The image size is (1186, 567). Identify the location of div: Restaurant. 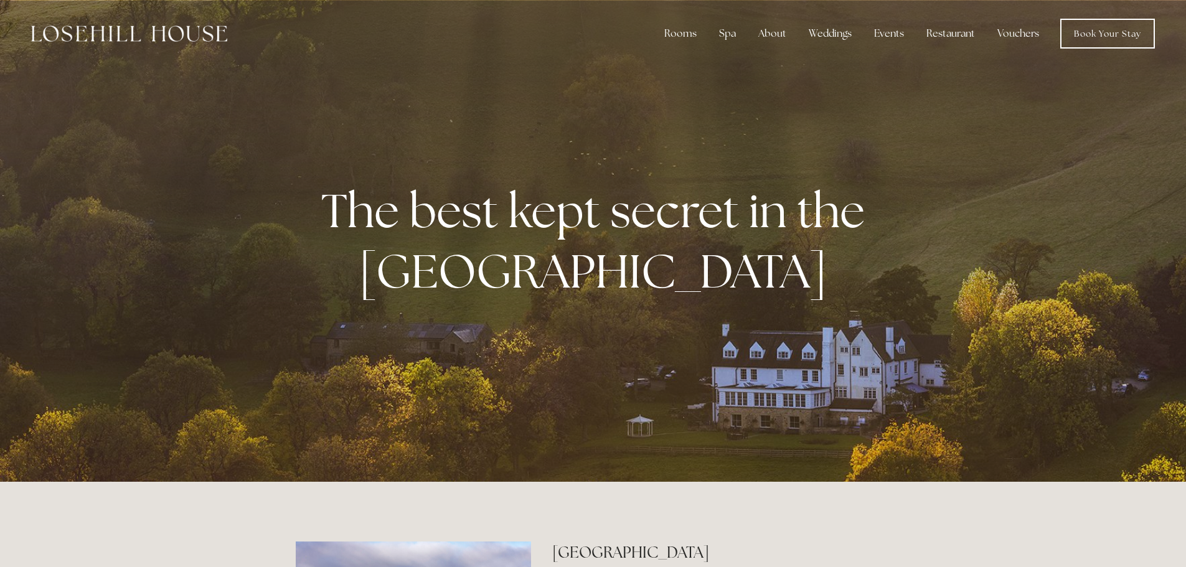
(950, 34).